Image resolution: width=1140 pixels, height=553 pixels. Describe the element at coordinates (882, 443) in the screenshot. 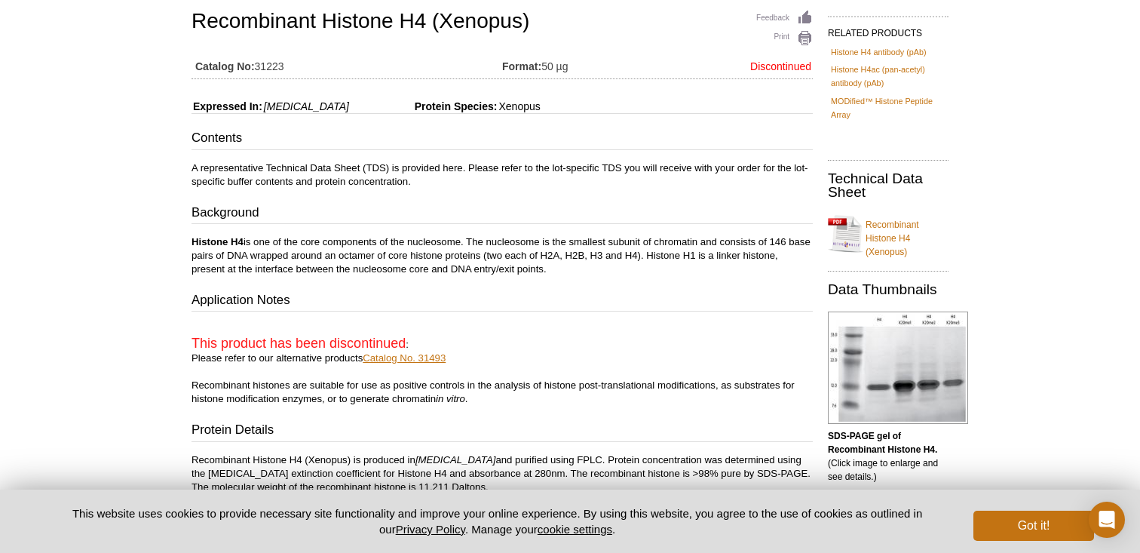

I see `b: SDS-PAGE gel of Recombinant Histone H4.` at that location.